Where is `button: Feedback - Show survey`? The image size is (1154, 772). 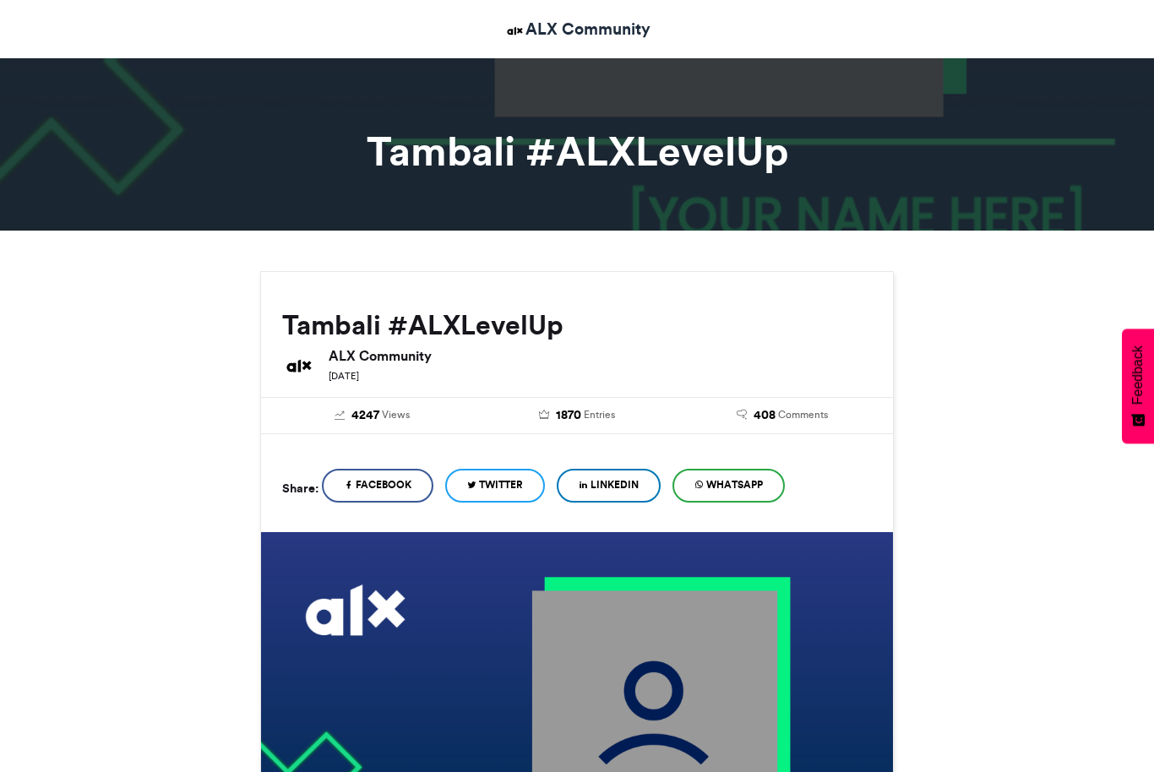
button: Feedback - Show survey is located at coordinates (1138, 386).